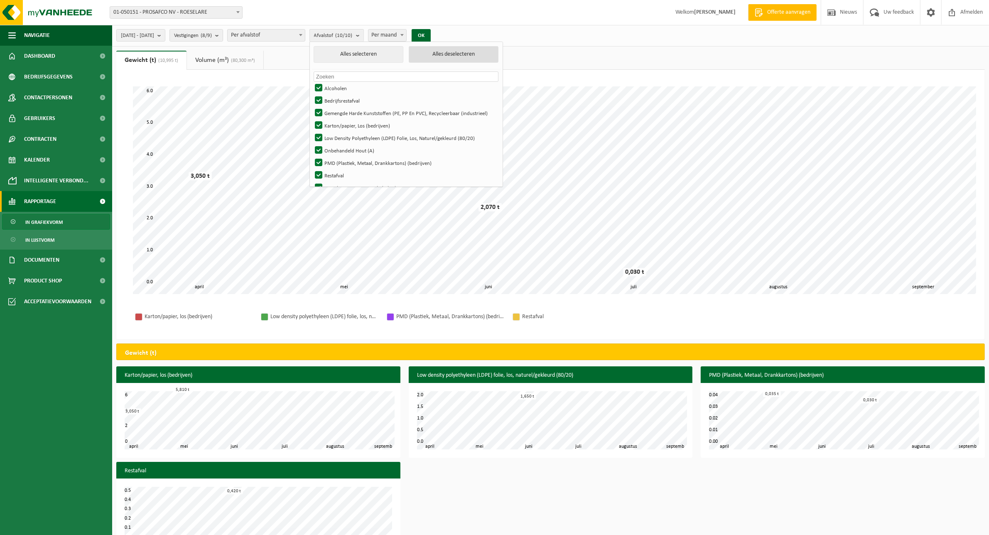 The height and width of the screenshot is (535, 989). What do you see at coordinates (39, 118) in the screenshot?
I see `span: Gebruikers` at bounding box center [39, 118].